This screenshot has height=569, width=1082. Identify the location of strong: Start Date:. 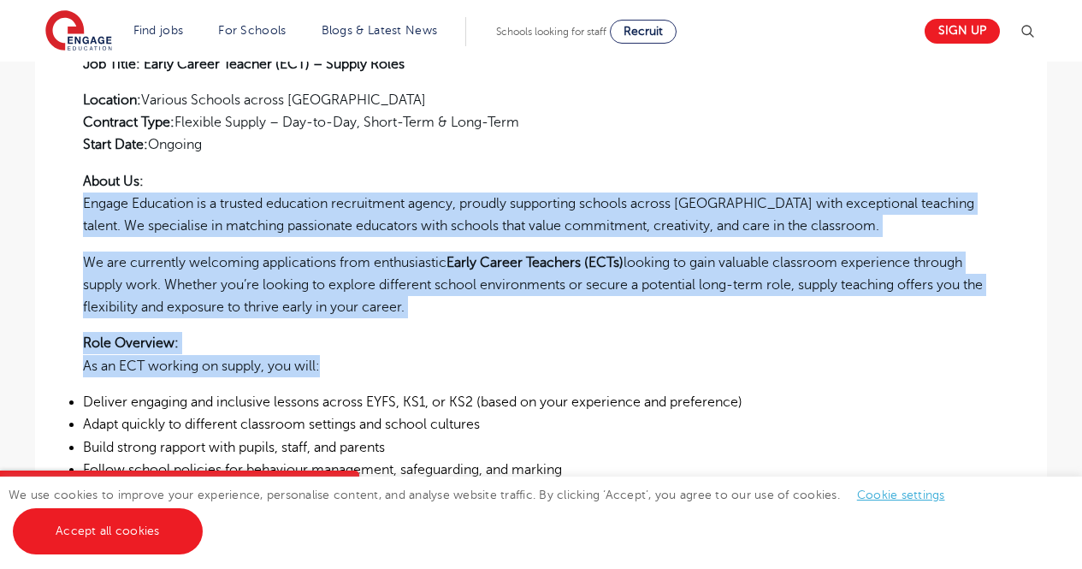
(115, 145).